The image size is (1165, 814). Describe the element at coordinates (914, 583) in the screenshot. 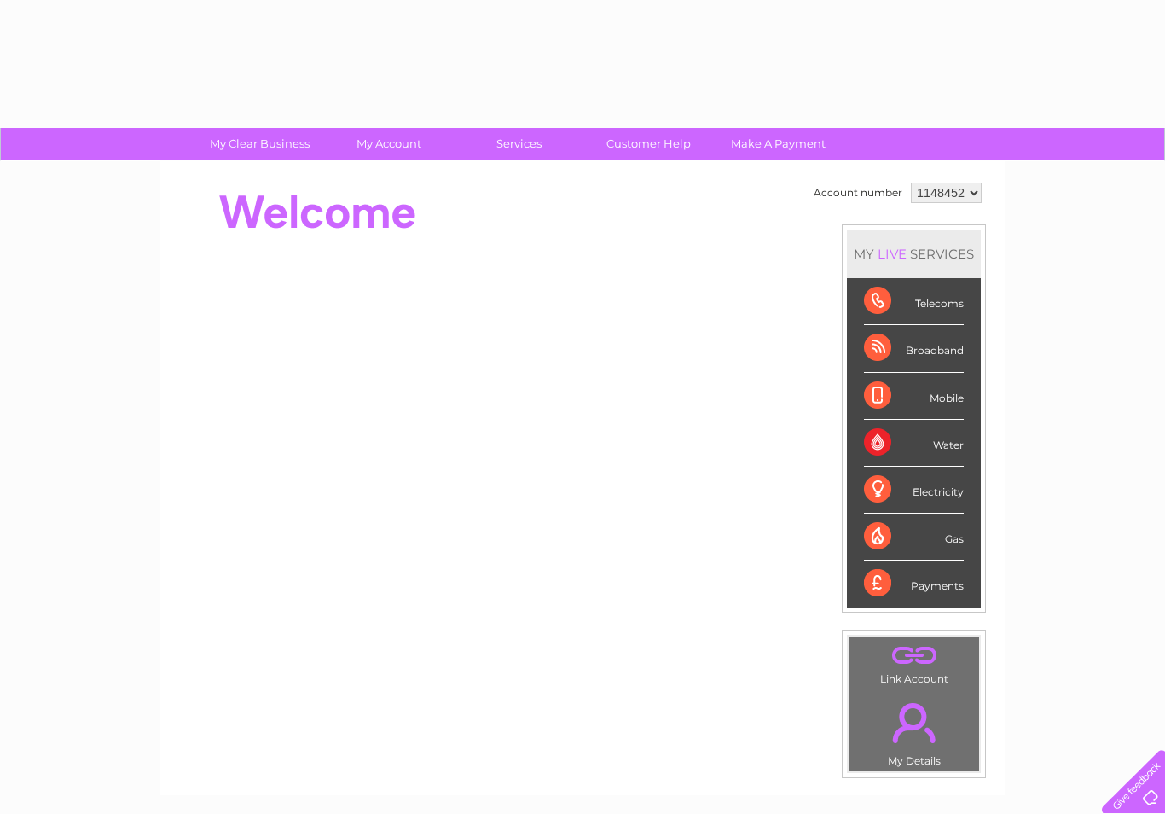

I see `div: Payments` at that location.